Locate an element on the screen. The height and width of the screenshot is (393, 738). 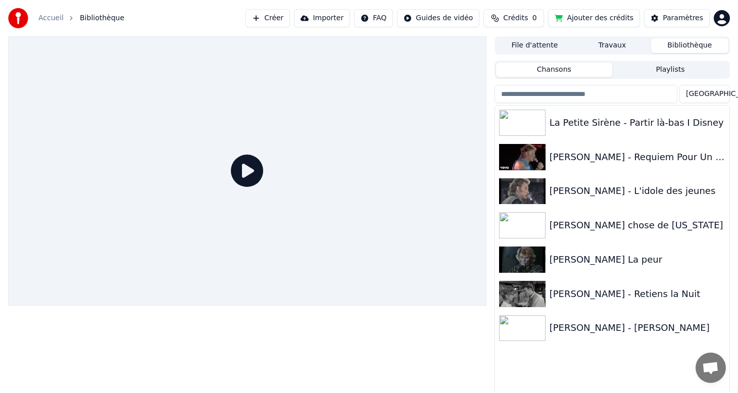
span: Crédits is located at coordinates (516, 18).